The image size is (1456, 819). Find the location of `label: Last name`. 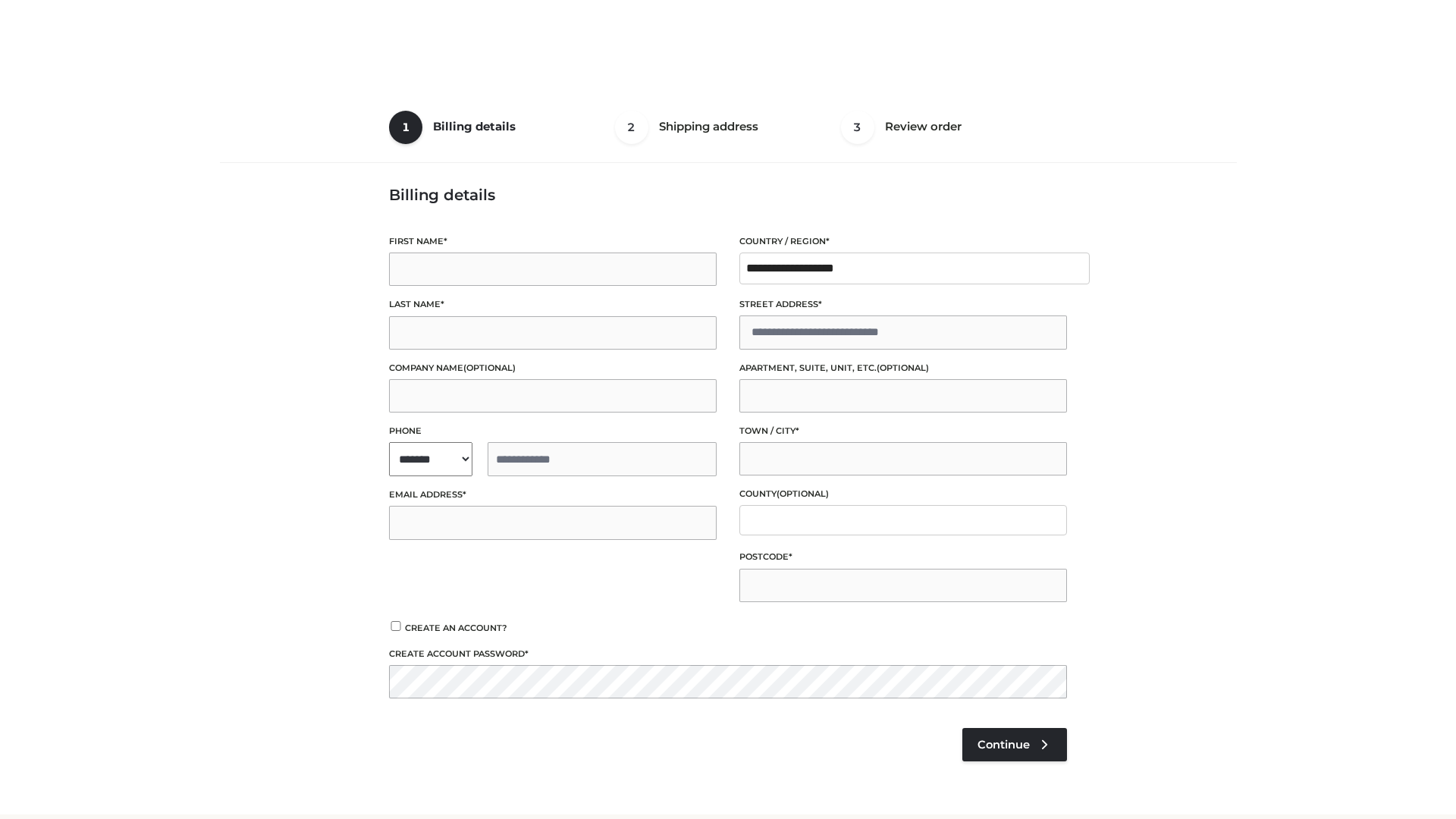

label: Last name is located at coordinates (553, 304).